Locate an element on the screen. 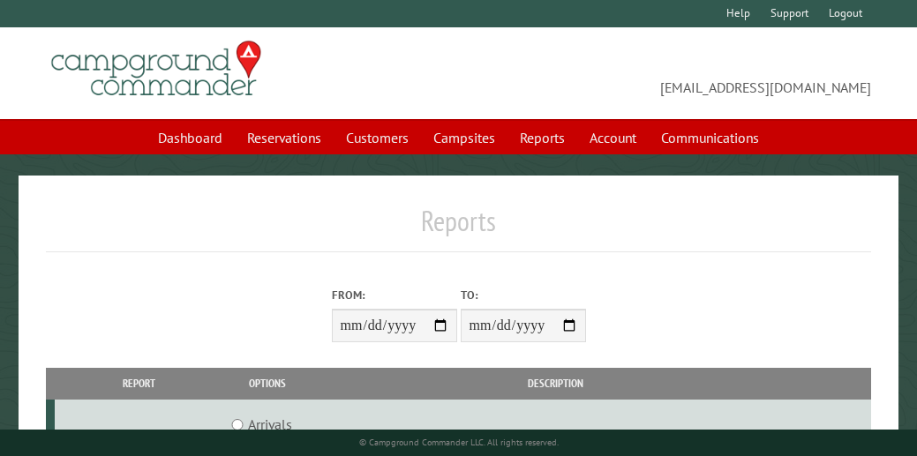  a: Reports is located at coordinates (542, 138).